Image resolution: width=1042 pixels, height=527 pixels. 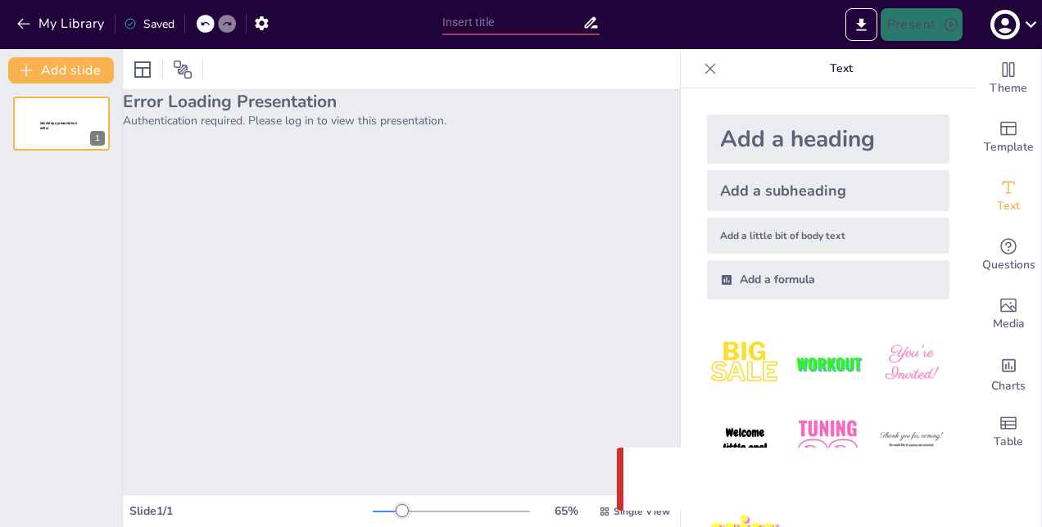 What do you see at coordinates (149, 24) in the screenshot?
I see `div: Saved` at bounding box center [149, 24].